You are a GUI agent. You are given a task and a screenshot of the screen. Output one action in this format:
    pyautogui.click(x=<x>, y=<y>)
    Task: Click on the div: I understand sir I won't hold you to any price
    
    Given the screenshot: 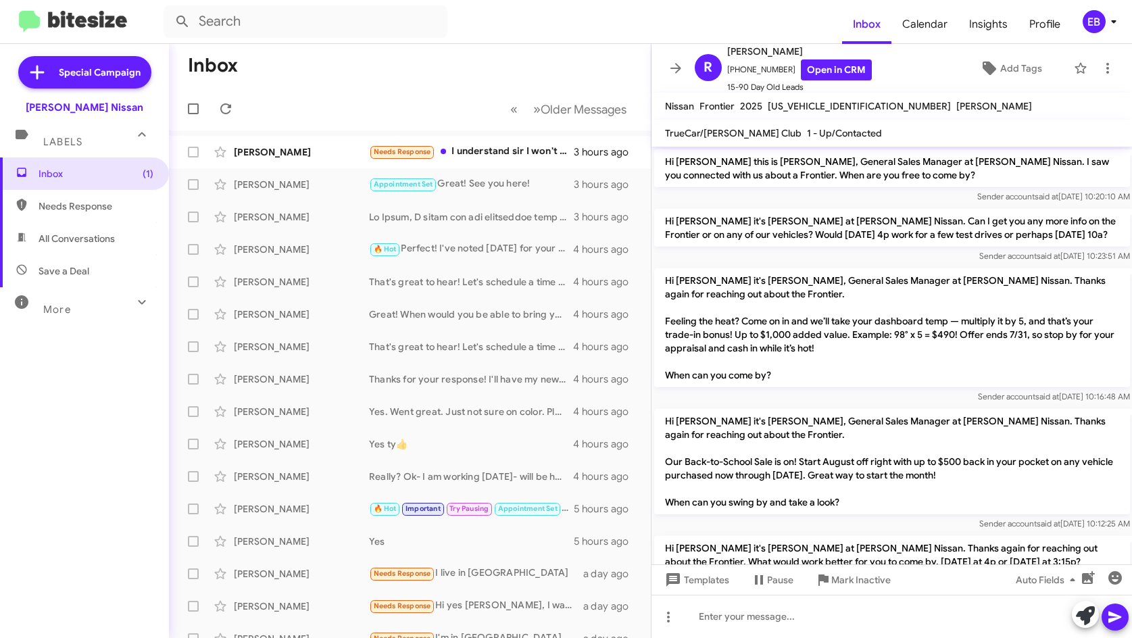 What is the action you would take?
    pyautogui.click(x=471, y=151)
    